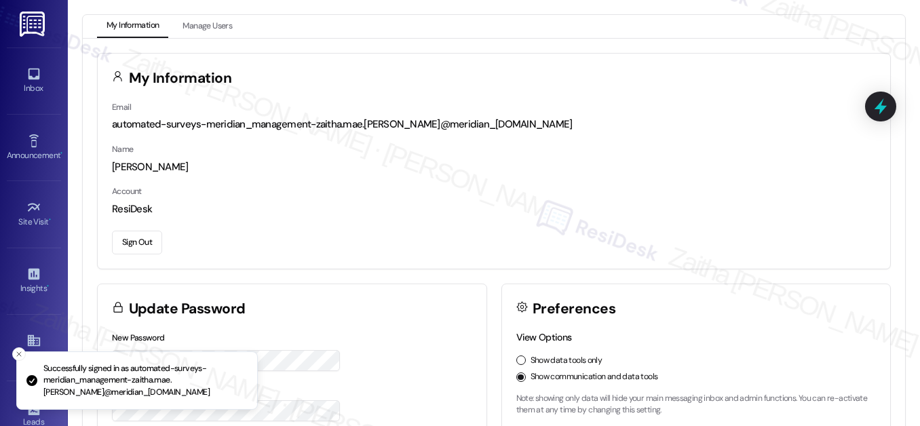 This screenshot has width=920, height=426. What do you see at coordinates (19, 354) in the screenshot?
I see `button: Close toast` at bounding box center [19, 354].